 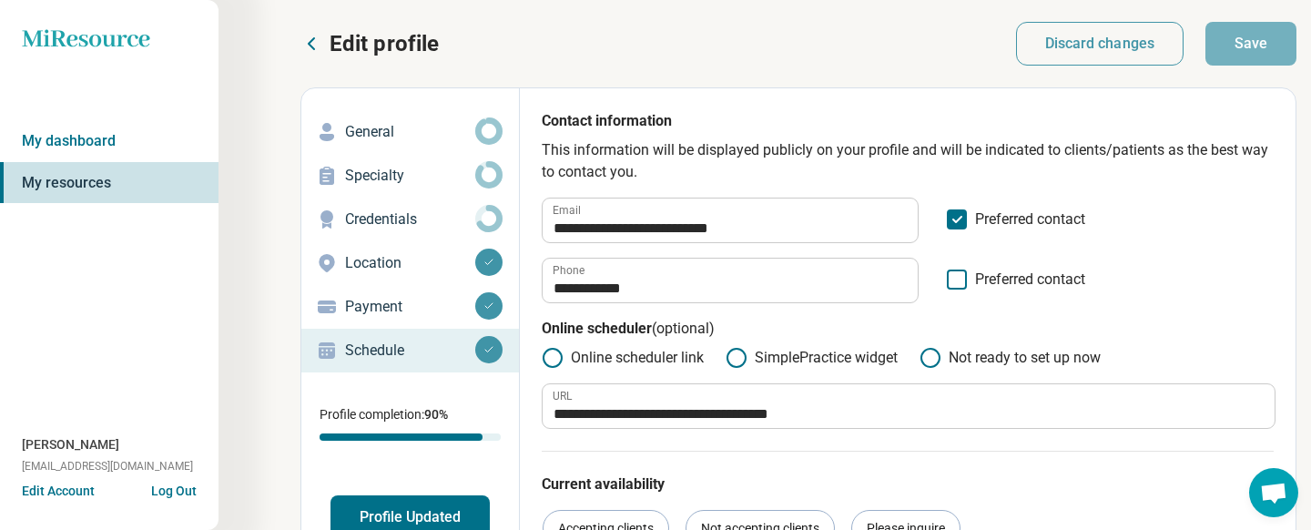 What do you see at coordinates (410, 350) in the screenshot?
I see `a: Schedule` at bounding box center [410, 350].